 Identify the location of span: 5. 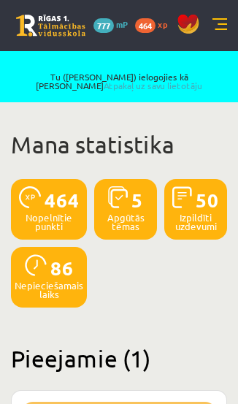
(137, 199).